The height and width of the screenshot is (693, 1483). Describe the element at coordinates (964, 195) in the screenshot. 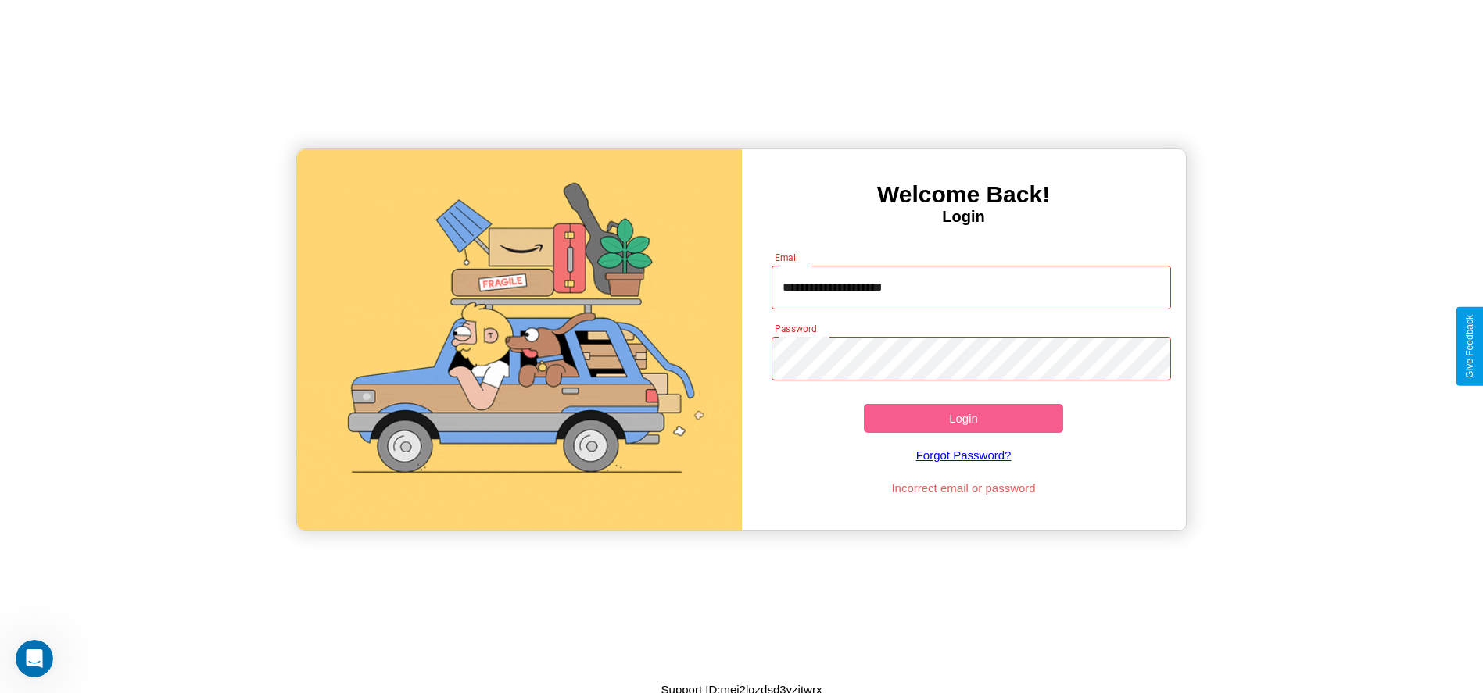

I see `h3: Welcome Back!` at that location.